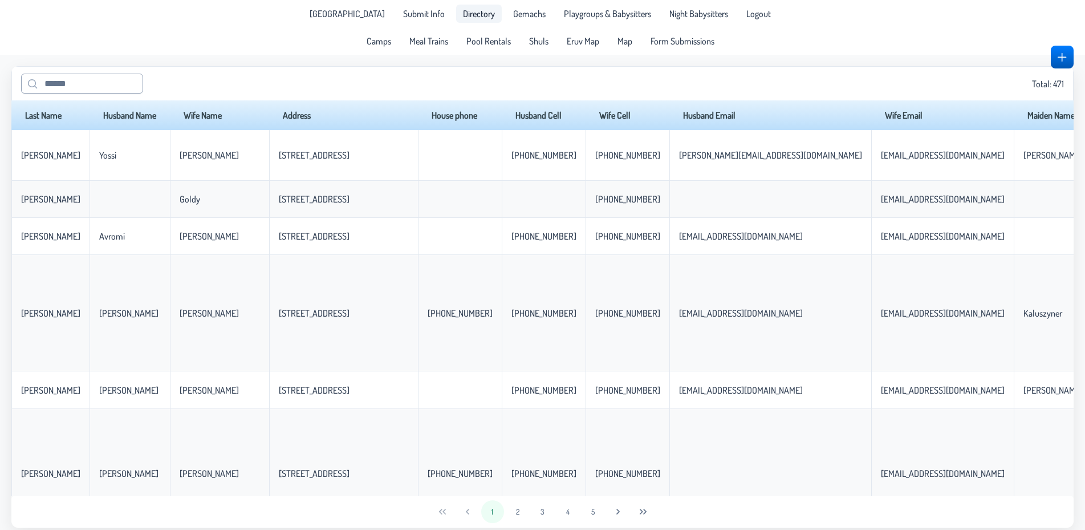  What do you see at coordinates (479, 14) in the screenshot?
I see `a: Directory` at bounding box center [479, 14].